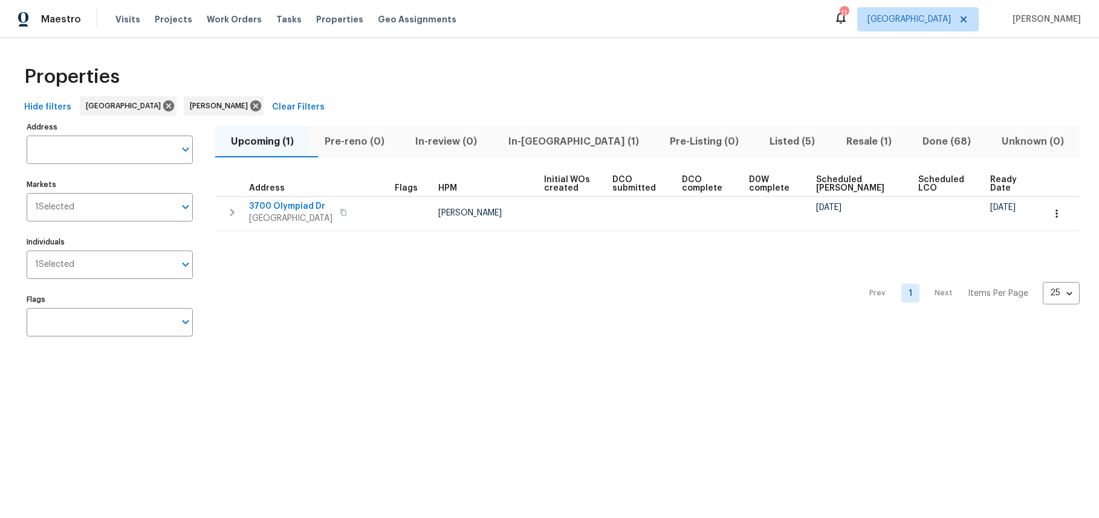 This screenshot has width=1099, height=518. What do you see at coordinates (998, 293) in the screenshot?
I see `p: Items Per Page` at bounding box center [998, 293].